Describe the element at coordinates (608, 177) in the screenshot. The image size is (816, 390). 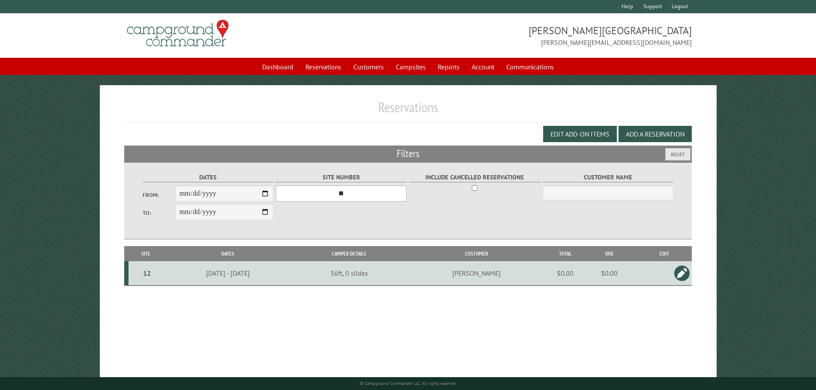
I see `label: Customer Name` at that location.